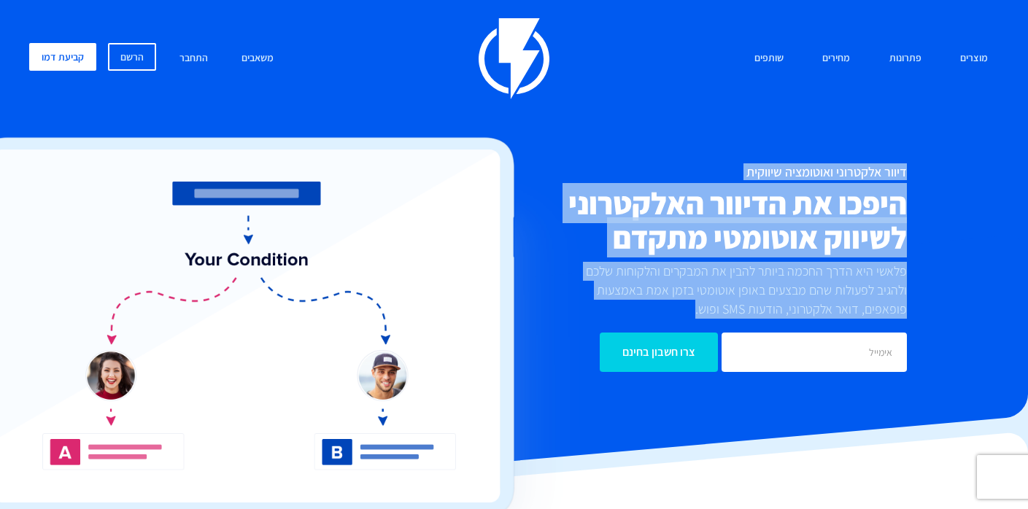 The height and width of the screenshot is (509, 1028). Describe the element at coordinates (193, 58) in the screenshot. I see `a: התחבר` at that location.